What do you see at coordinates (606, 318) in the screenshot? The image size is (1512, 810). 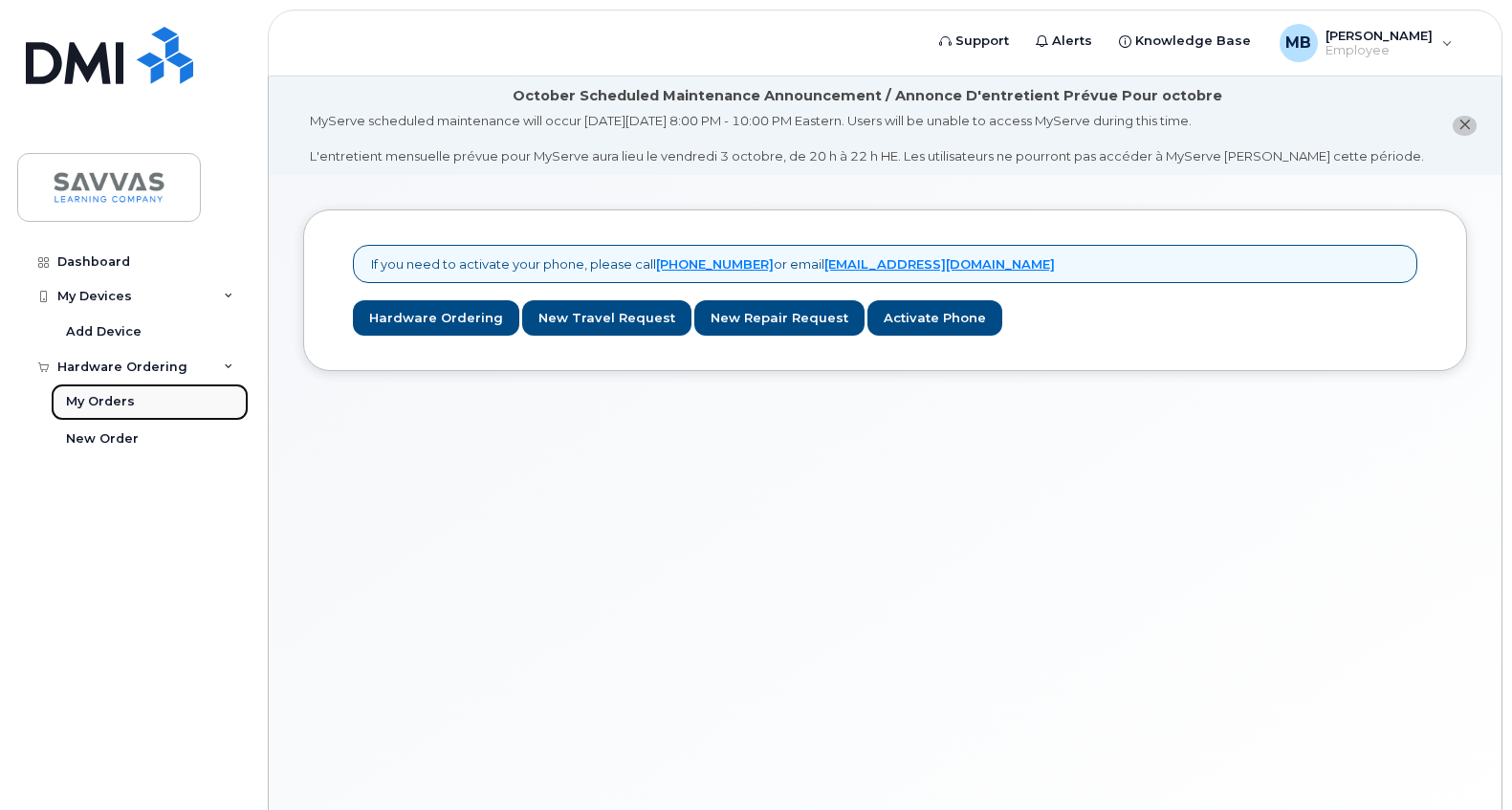 I see `a: New Travel Request` at bounding box center [606, 318].